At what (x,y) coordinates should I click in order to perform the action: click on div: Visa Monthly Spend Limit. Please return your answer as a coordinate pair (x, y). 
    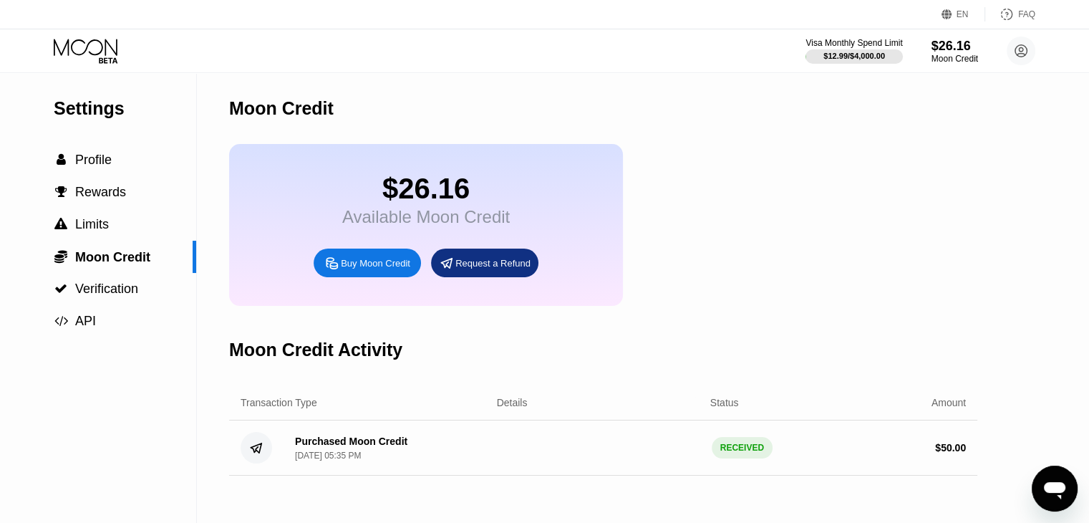
    Looking at the image, I should click on (854, 43).